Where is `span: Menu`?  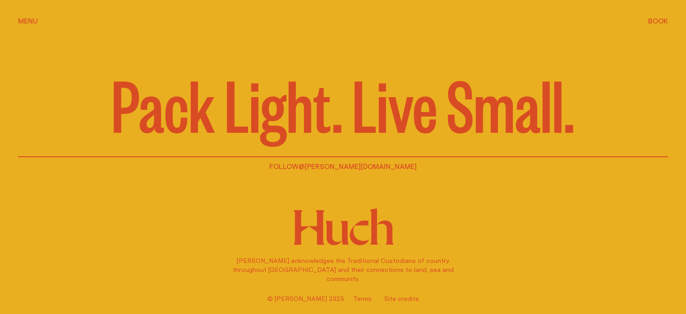 span: Menu is located at coordinates (28, 21).